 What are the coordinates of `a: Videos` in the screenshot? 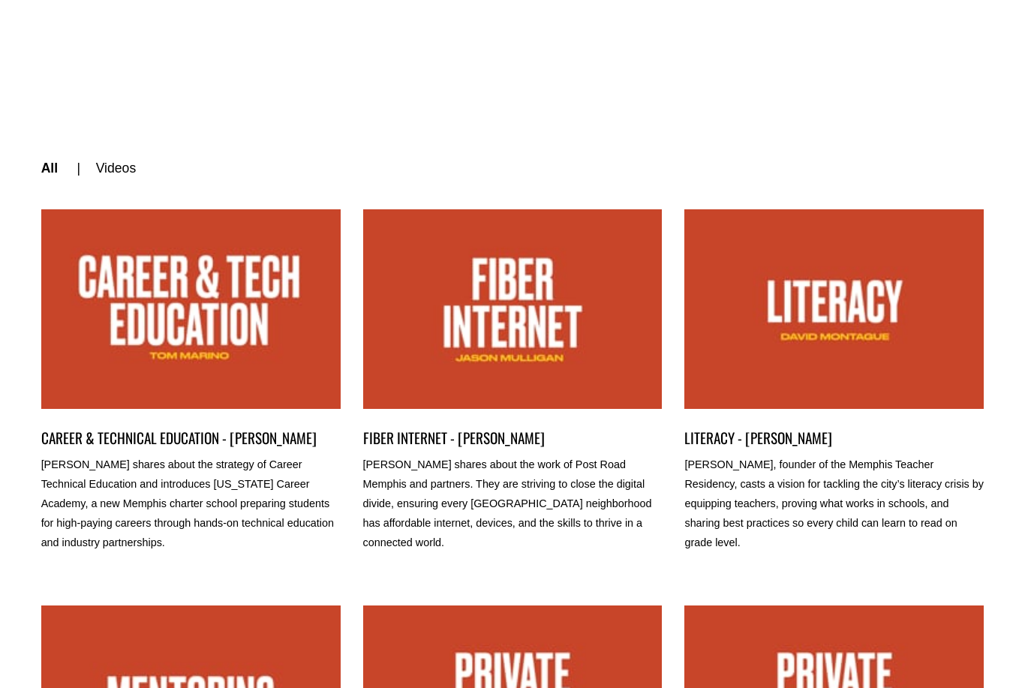 It's located at (116, 168).